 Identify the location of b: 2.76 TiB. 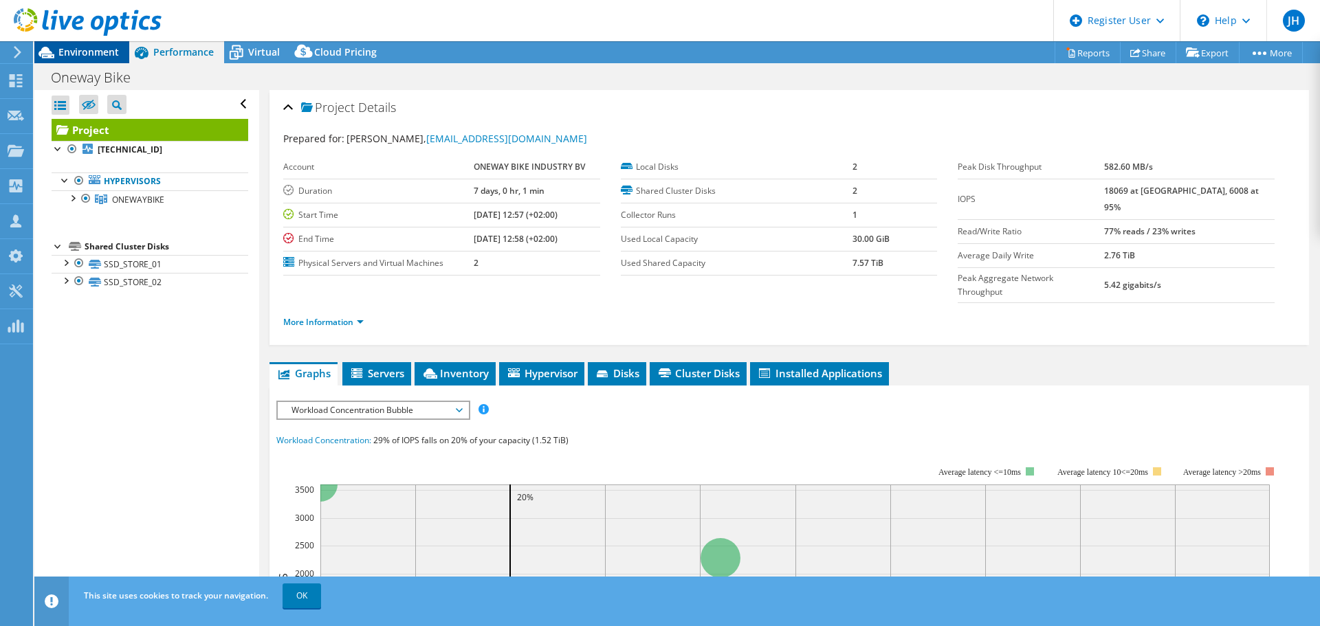
(1119, 255).